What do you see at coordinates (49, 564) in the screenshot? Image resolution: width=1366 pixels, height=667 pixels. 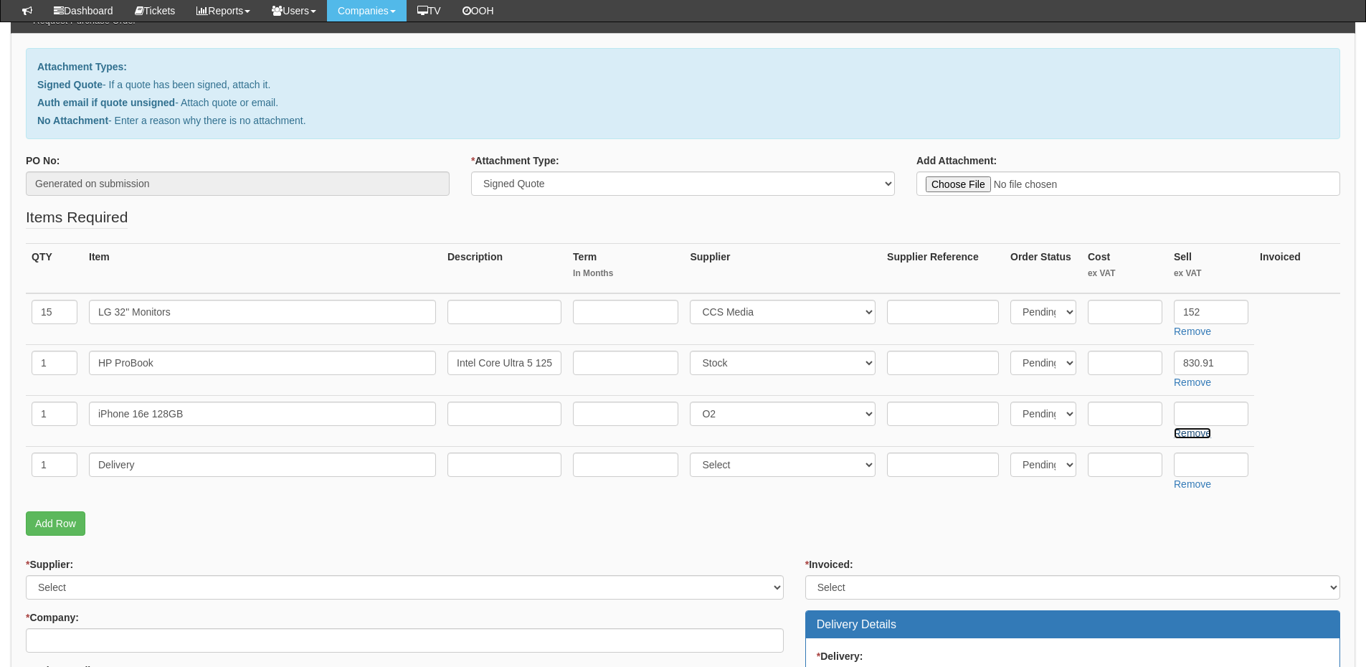 I see `label: Supplier:` at bounding box center [49, 564].